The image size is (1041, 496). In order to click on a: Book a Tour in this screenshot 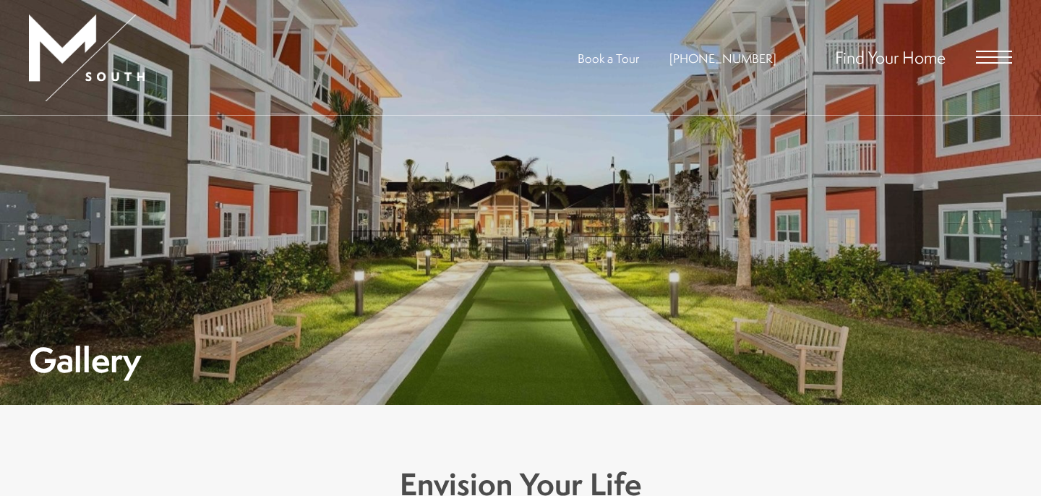, I will do `click(608, 58)`.